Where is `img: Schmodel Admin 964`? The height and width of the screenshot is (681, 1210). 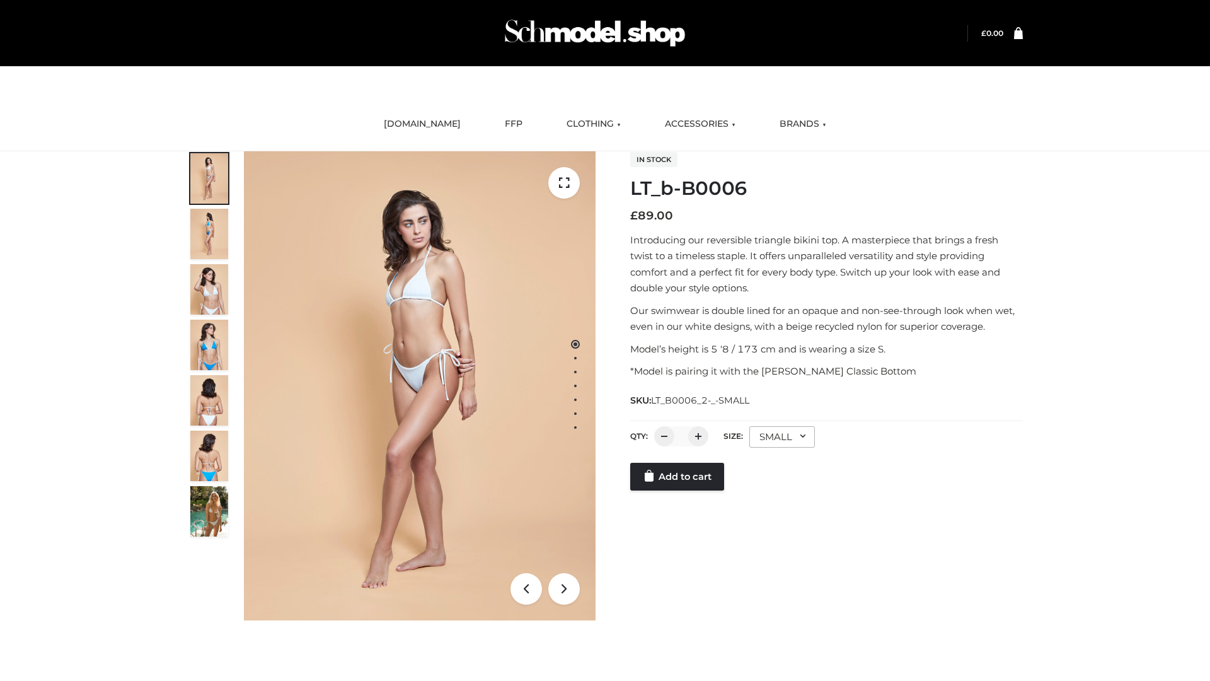 img: Schmodel Admin 964 is located at coordinates (595, 33).